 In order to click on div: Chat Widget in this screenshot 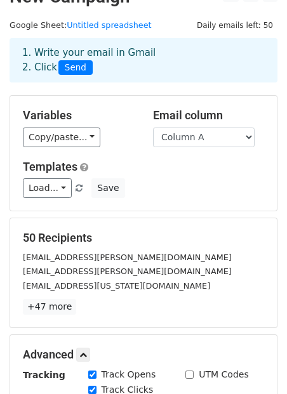, I will do `click(255, 364)`.